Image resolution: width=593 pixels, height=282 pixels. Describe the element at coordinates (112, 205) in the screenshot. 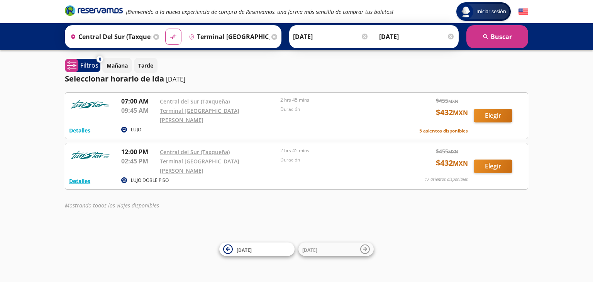

I see `em: Mostrando todos los viajes disponibles` at that location.